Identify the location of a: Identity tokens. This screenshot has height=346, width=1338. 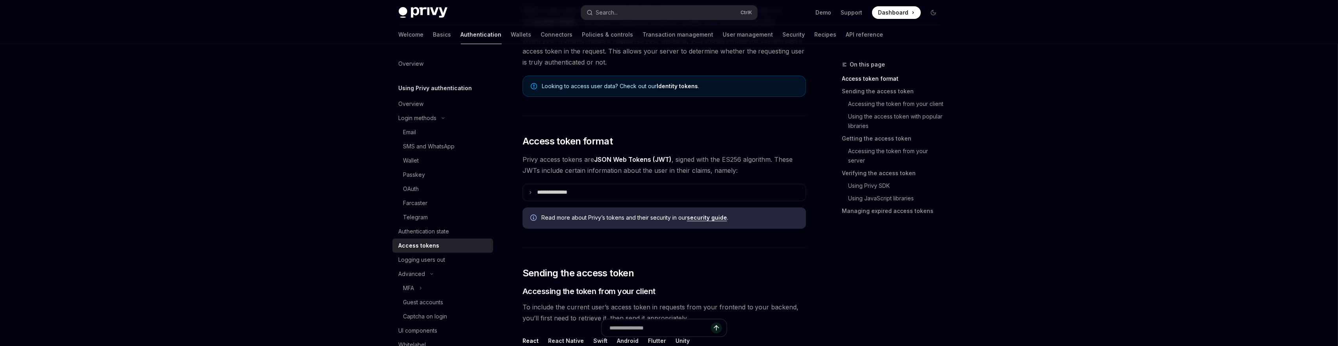
(677, 86).